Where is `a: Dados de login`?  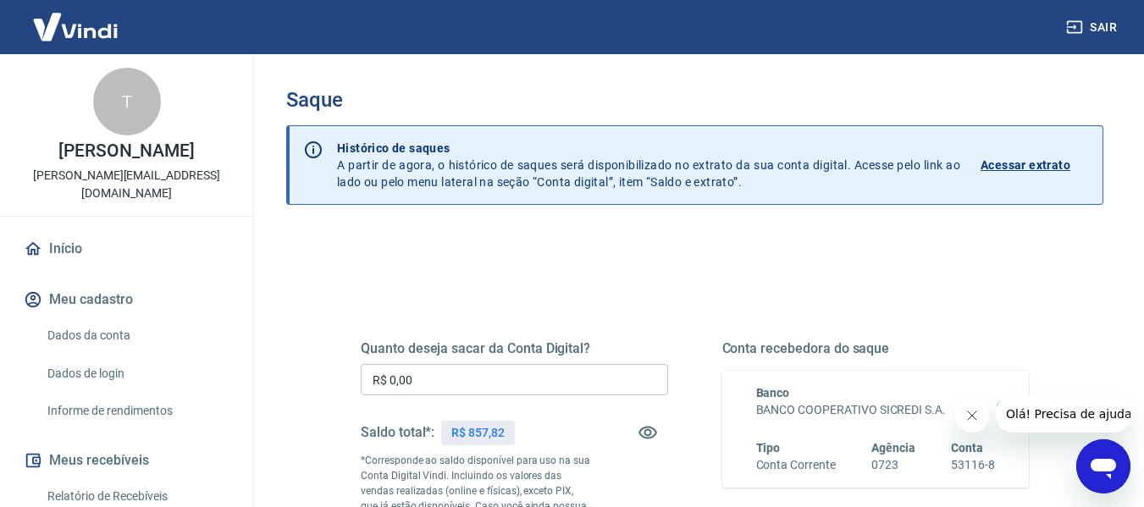 a: Dados de login is located at coordinates (136, 373).